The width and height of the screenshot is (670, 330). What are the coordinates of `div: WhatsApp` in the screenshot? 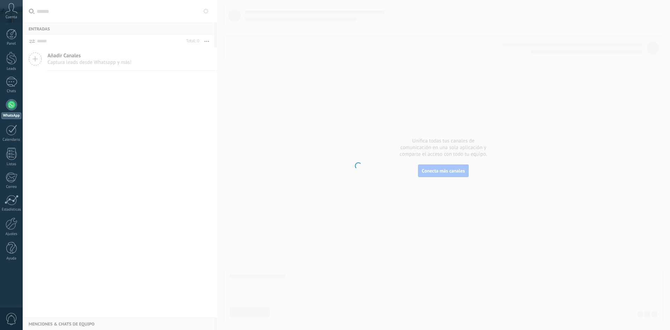 It's located at (11, 115).